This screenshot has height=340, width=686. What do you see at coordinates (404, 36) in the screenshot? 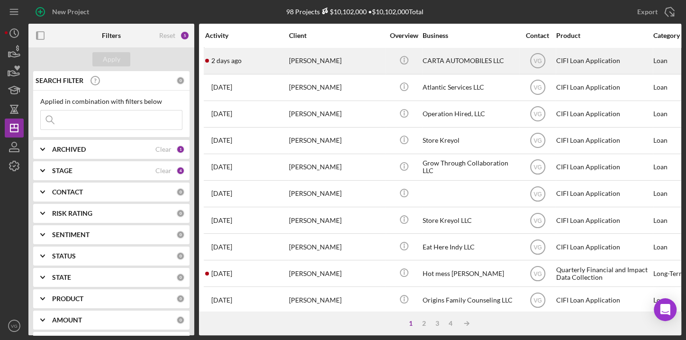
I see `div: Overview` at bounding box center [404, 36].